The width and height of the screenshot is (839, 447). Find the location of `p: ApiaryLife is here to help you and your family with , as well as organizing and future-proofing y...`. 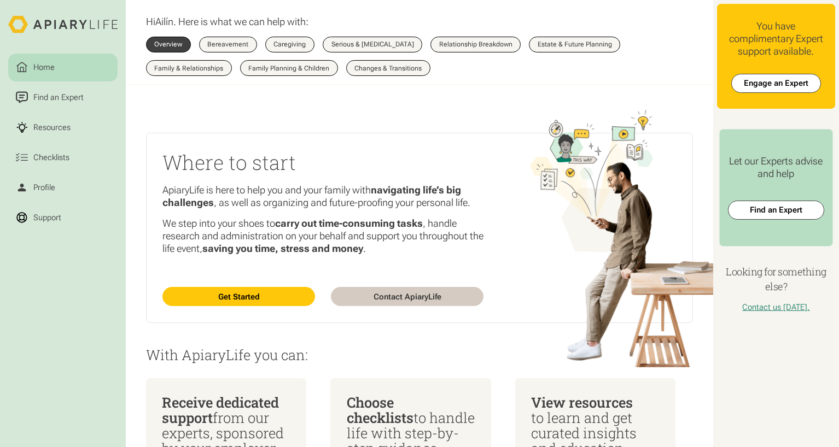

p: ApiaryLife is here to help you and your family with , as well as organizing and future-proofing y... is located at coordinates (323, 197).